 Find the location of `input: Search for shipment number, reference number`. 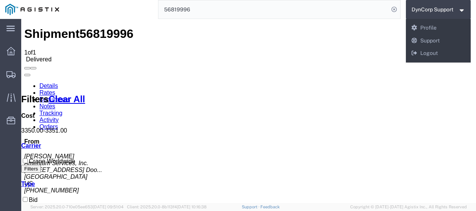

input: Search for shipment number, reference number is located at coordinates (273, 9).